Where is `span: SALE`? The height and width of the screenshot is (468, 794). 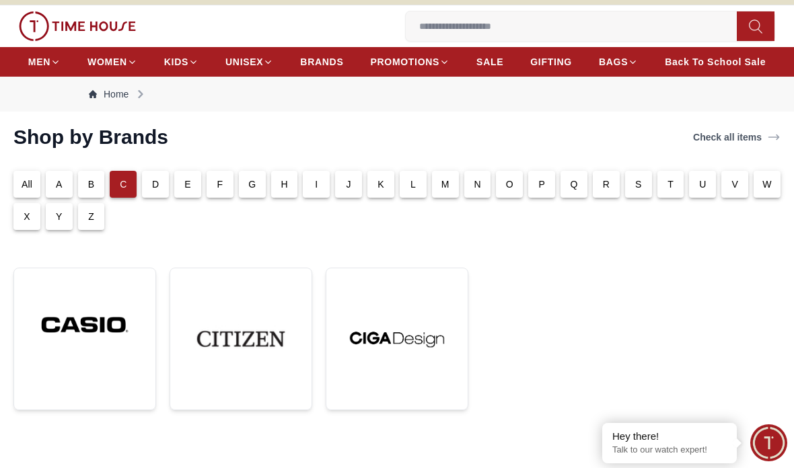
span: SALE is located at coordinates (490, 62).